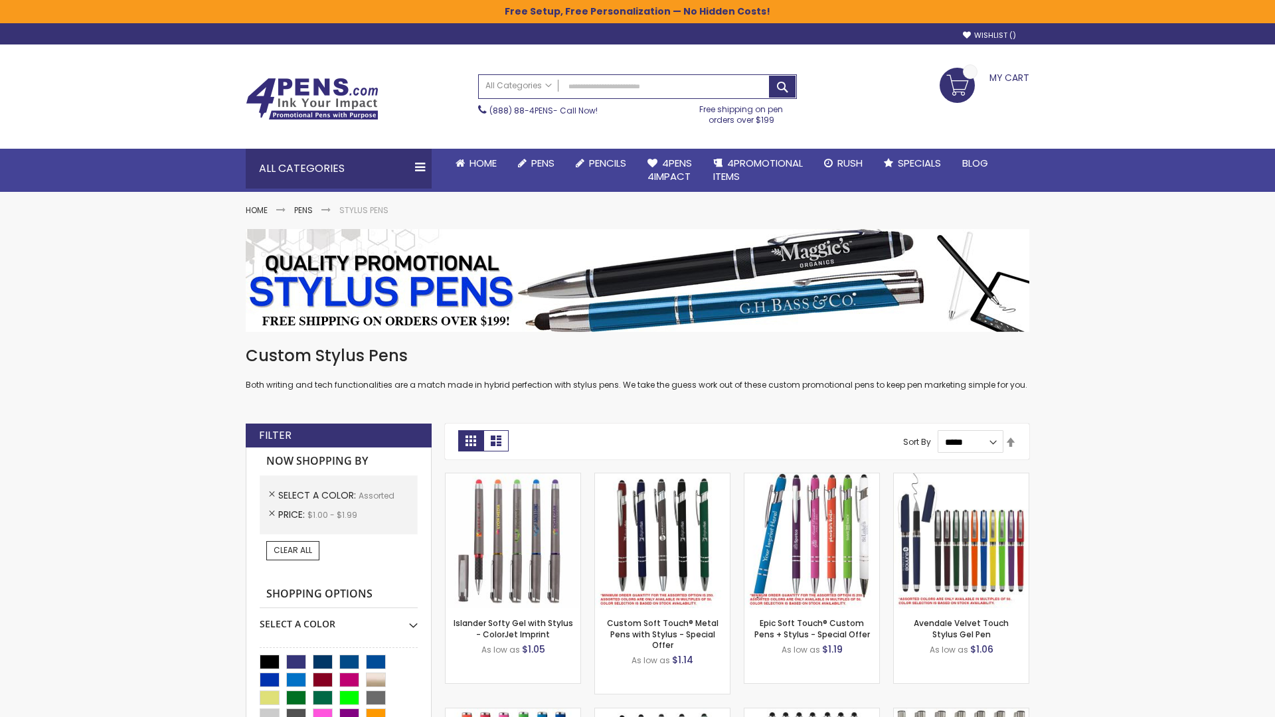 The height and width of the screenshot is (717, 1275). What do you see at coordinates (917, 442) in the screenshot?
I see `label: Sort By` at bounding box center [917, 442].